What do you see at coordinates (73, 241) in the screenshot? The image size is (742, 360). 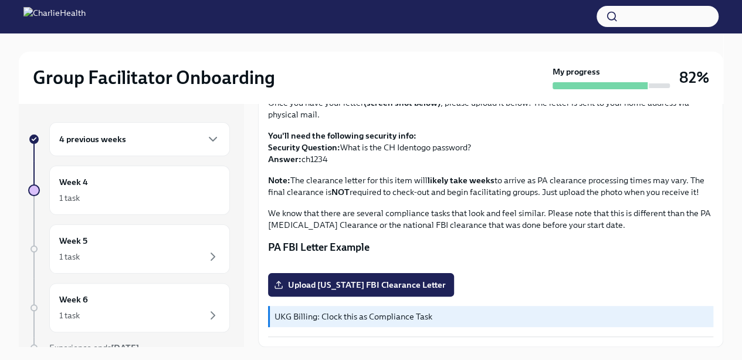 I see `h6: Week 5` at bounding box center [73, 241].